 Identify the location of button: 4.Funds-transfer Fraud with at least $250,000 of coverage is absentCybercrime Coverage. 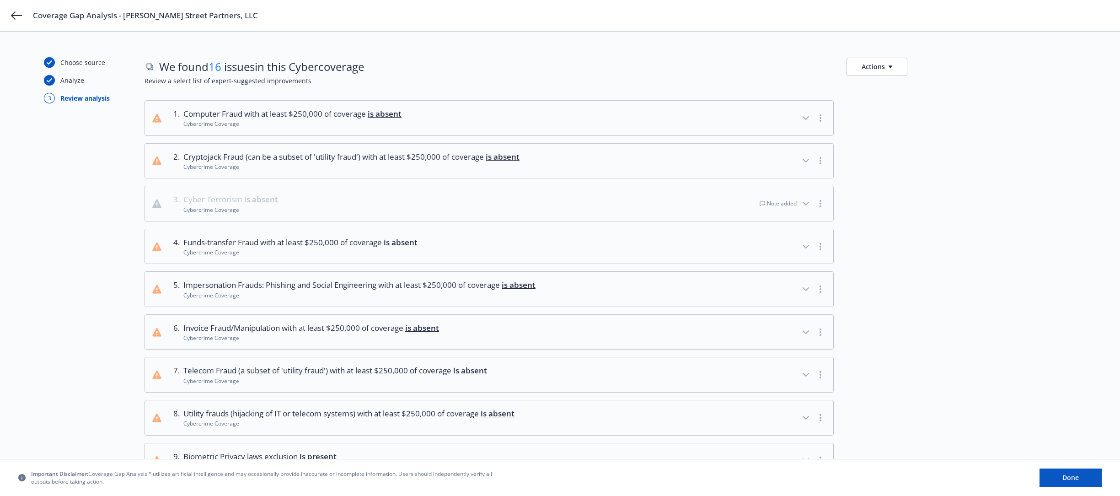
(489, 247).